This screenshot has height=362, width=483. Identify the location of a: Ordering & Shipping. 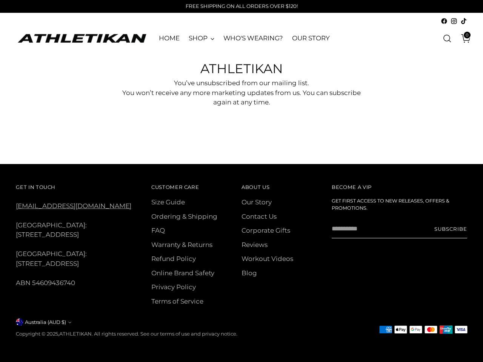
(184, 217).